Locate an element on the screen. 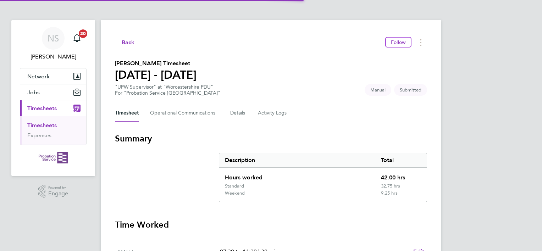 The width and height of the screenshot is (542, 251). button: Activity Logs is located at coordinates (273, 113).